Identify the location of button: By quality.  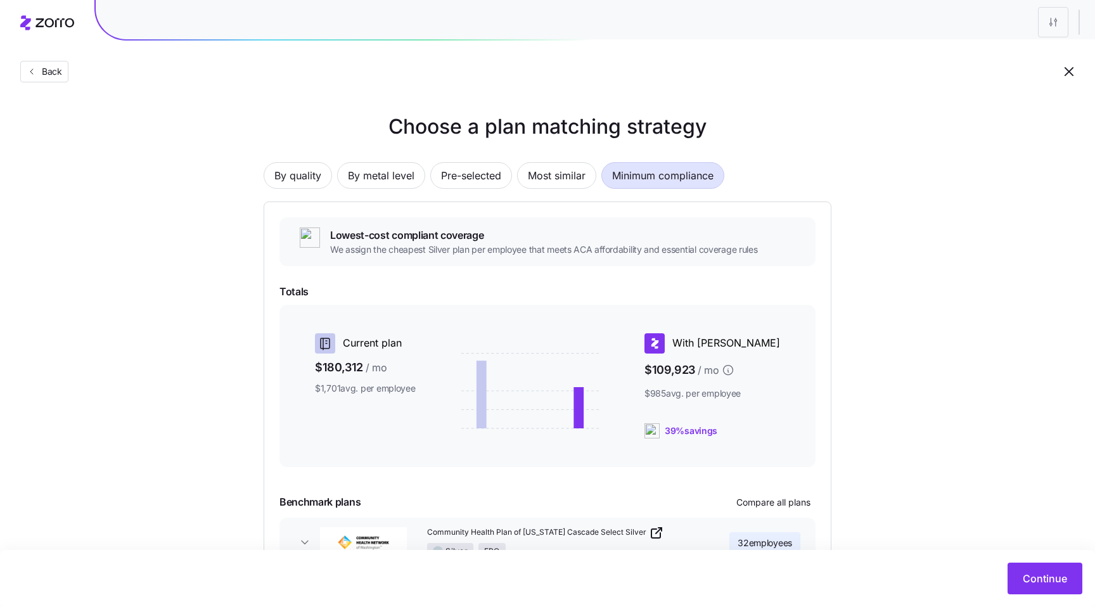
(298, 176).